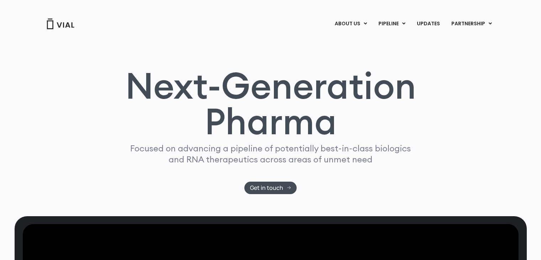  What do you see at coordinates (351, 24) in the screenshot?
I see `a: ABOUT USMenu Toggle` at bounding box center [351, 24].